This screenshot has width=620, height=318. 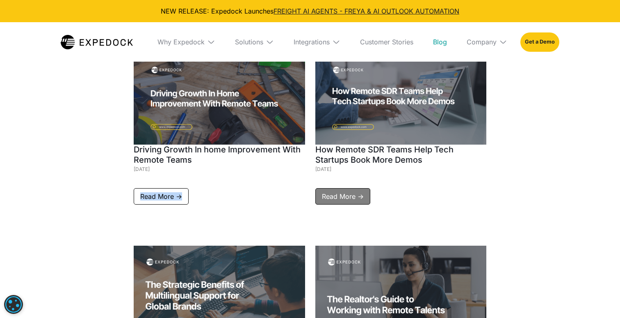 What do you see at coordinates (550, 273) in the screenshot?
I see `div: Chat Widget` at bounding box center [550, 273].